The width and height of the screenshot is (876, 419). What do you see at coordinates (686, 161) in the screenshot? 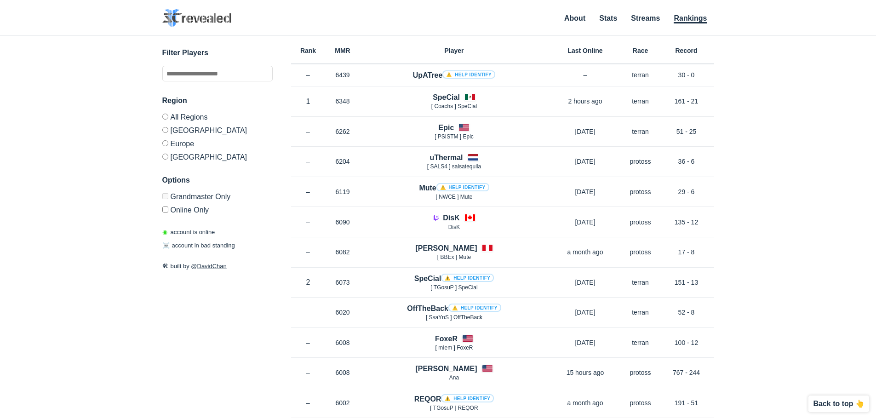
I see `p: 36 - 6` at bounding box center [686, 161].